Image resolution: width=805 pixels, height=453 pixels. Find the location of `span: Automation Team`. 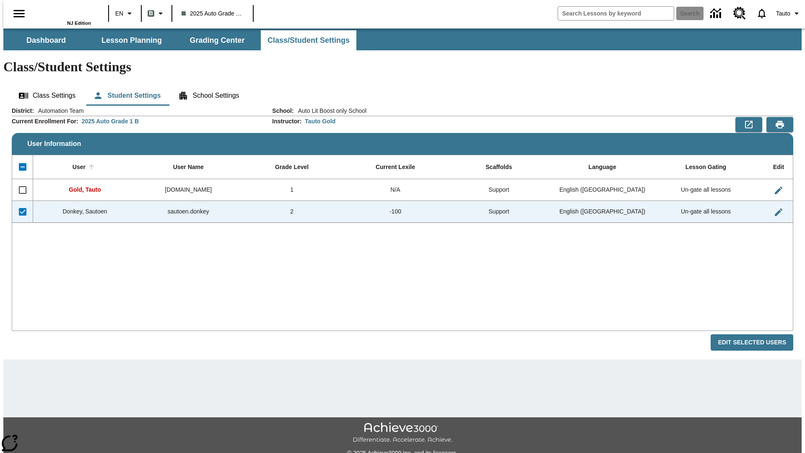

span: Automation Team is located at coordinates (59, 111).